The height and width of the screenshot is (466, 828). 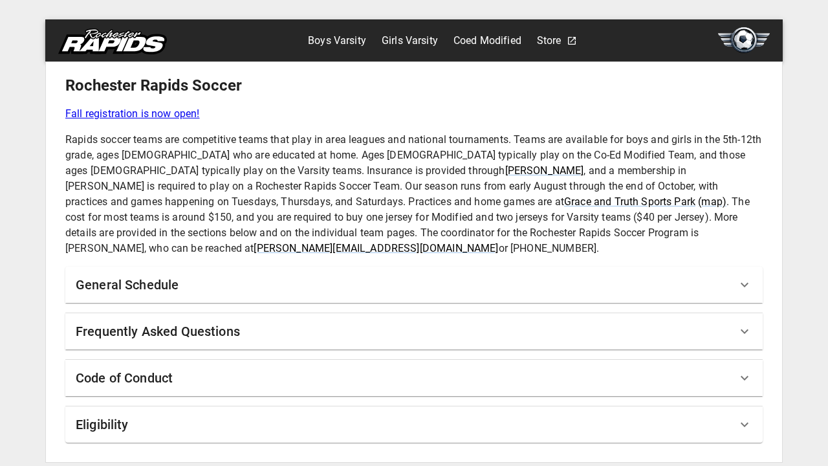 What do you see at coordinates (409, 41) in the screenshot?
I see `a: Girls Varsity` at bounding box center [409, 41].